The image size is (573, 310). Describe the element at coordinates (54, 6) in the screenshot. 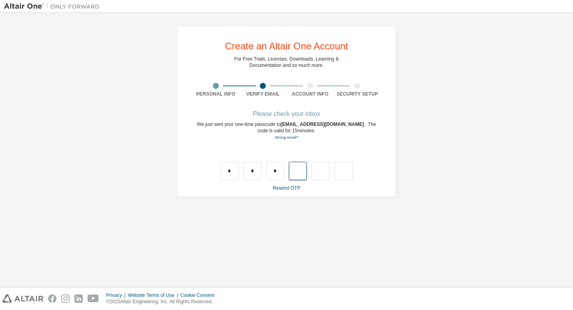

I see `img: Altair One` at that location.